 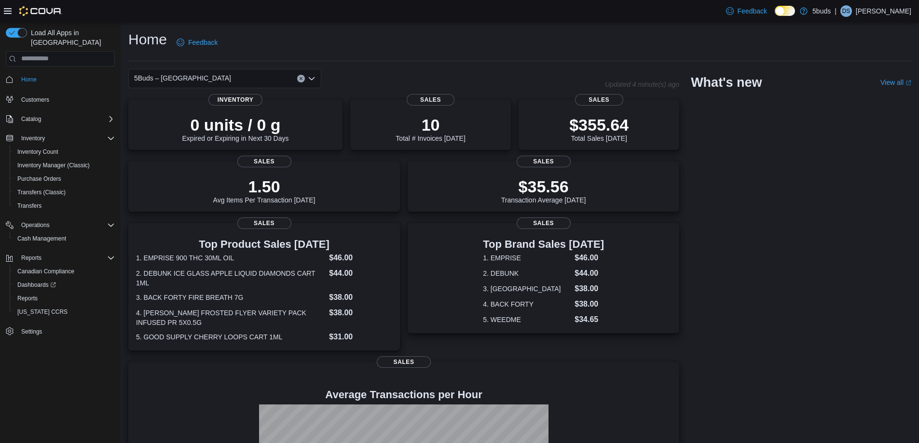 I want to click on button: Transfers, so click(x=64, y=206).